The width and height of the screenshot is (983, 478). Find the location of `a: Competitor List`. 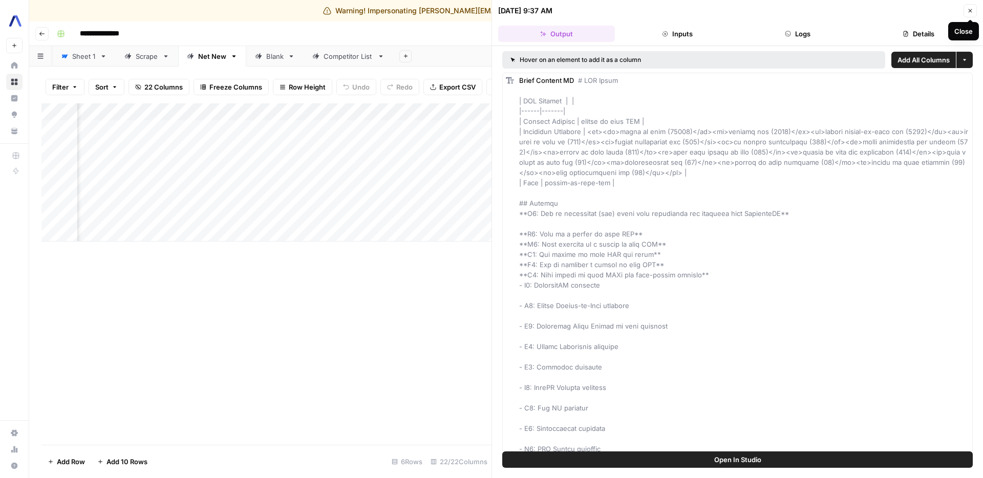

a: Competitor List is located at coordinates (348, 56).